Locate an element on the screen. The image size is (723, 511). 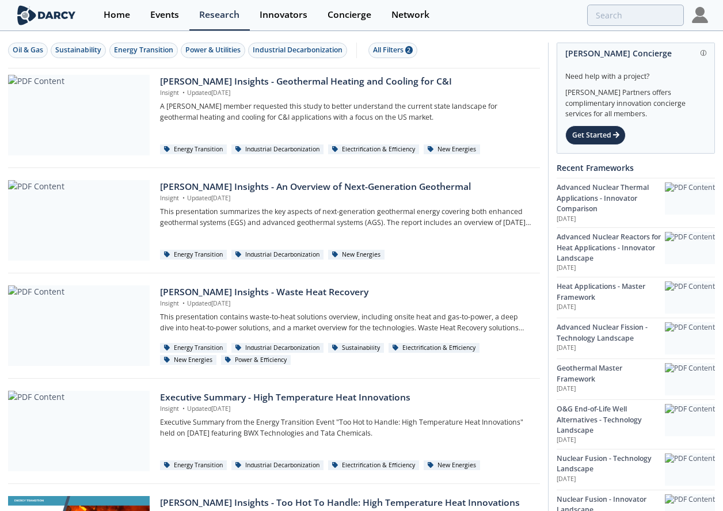
div: Network is located at coordinates (410, 15).